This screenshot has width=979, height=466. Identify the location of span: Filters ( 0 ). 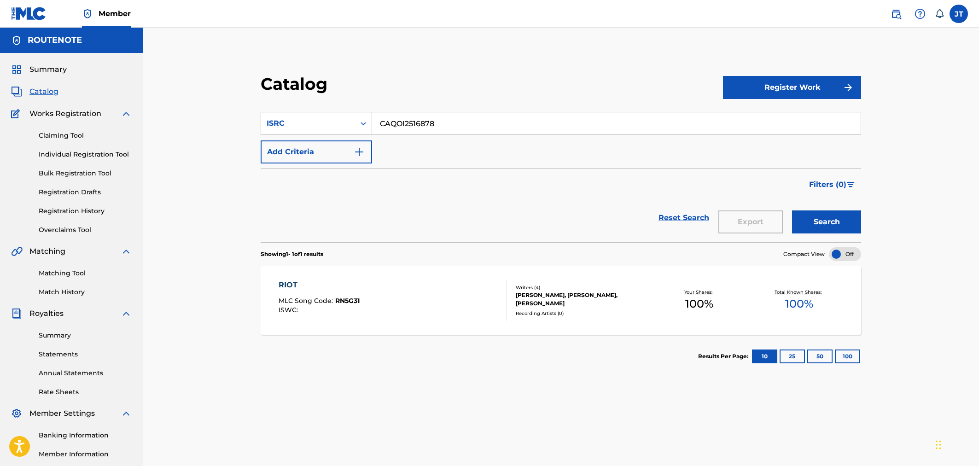
(827, 185).